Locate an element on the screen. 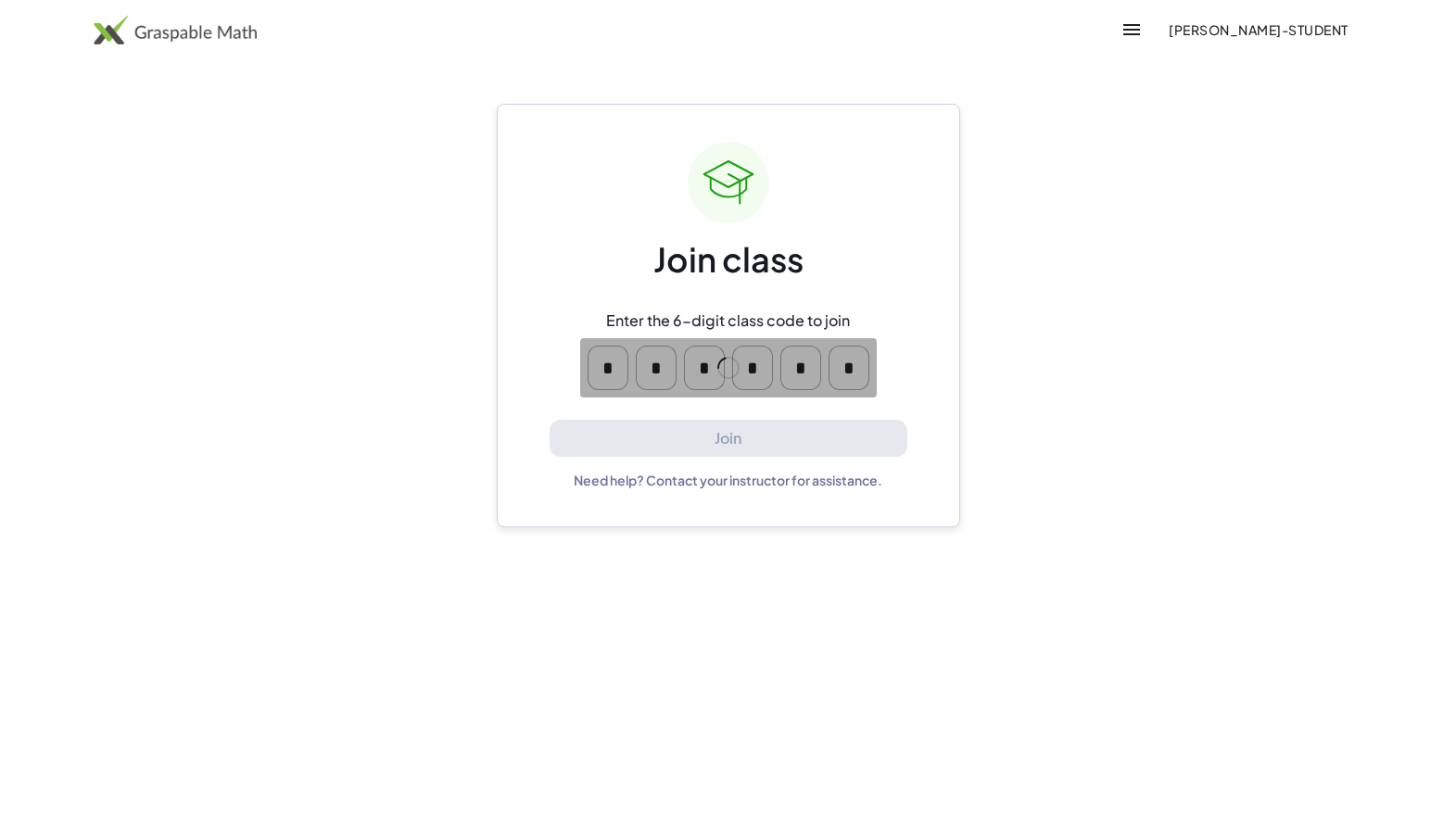  div: Enter the 6-digit class code to join is located at coordinates (727, 321).